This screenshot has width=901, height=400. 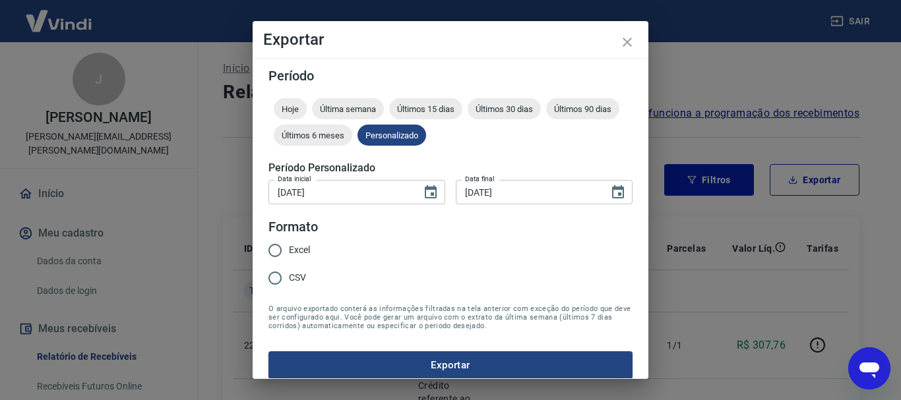 I want to click on h4: Exportar, so click(x=450, y=40).